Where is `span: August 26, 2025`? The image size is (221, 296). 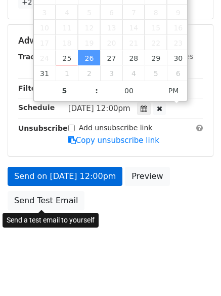 span: August 26, 2025 is located at coordinates (89, 58).